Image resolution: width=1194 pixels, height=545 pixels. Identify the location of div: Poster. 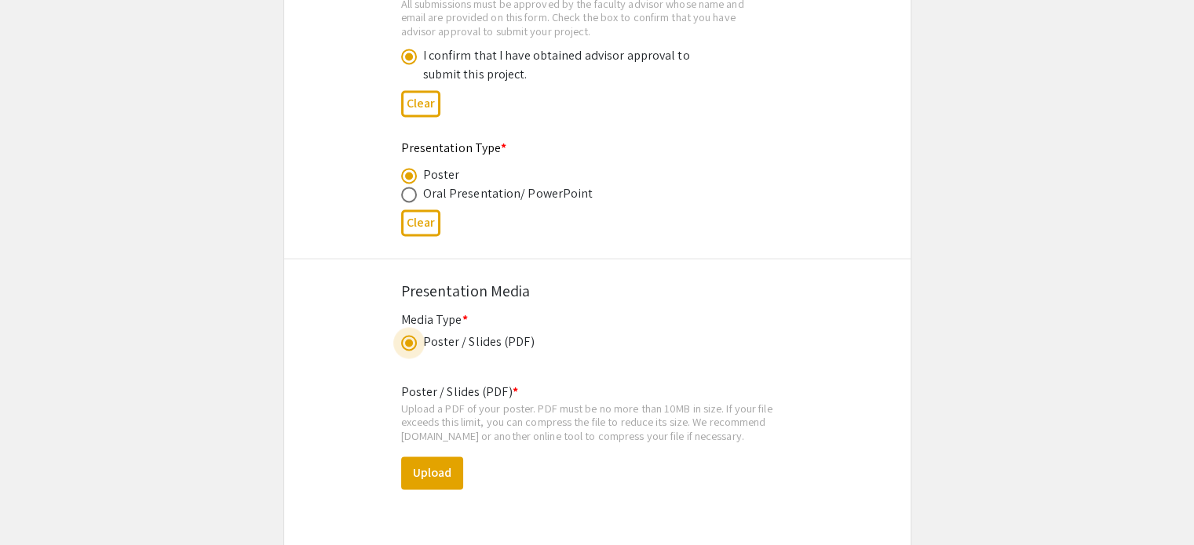
(441, 175).